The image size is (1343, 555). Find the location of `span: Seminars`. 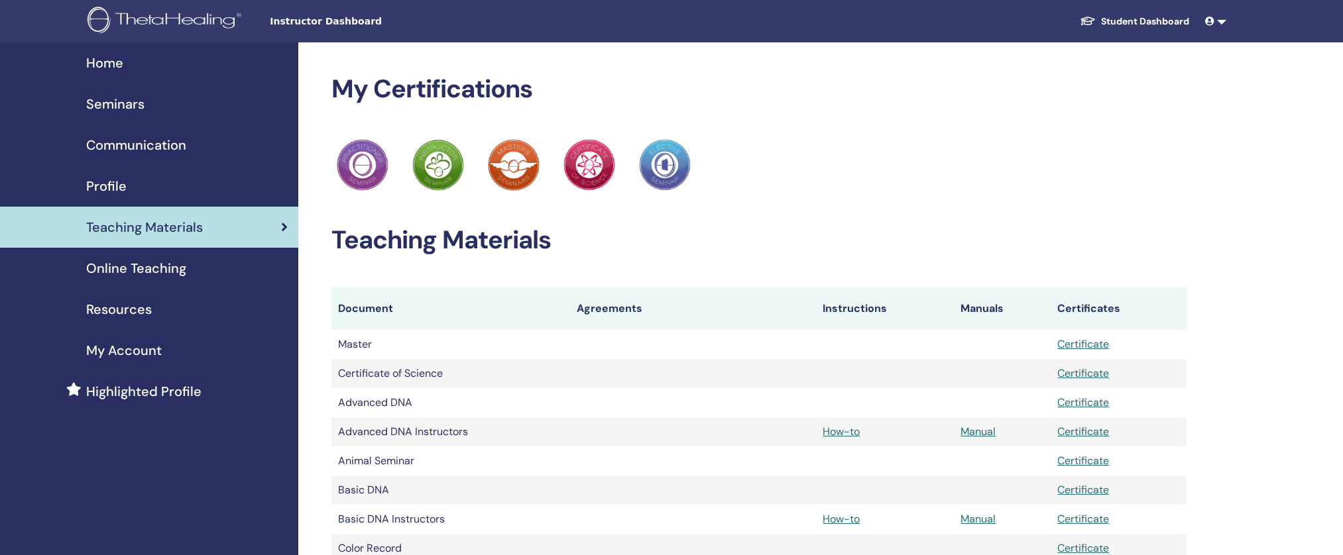

span: Seminars is located at coordinates (115, 104).